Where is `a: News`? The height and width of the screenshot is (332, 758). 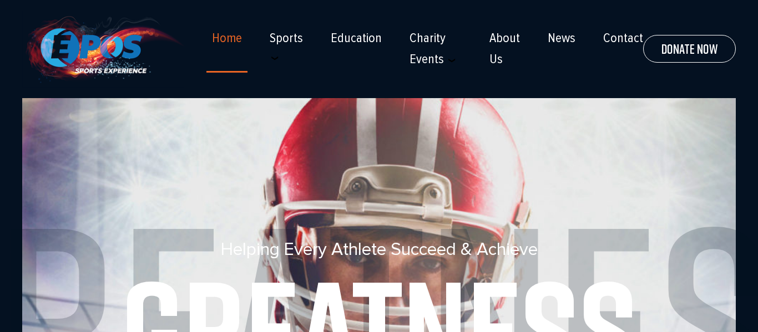
a: News is located at coordinates (562, 38).